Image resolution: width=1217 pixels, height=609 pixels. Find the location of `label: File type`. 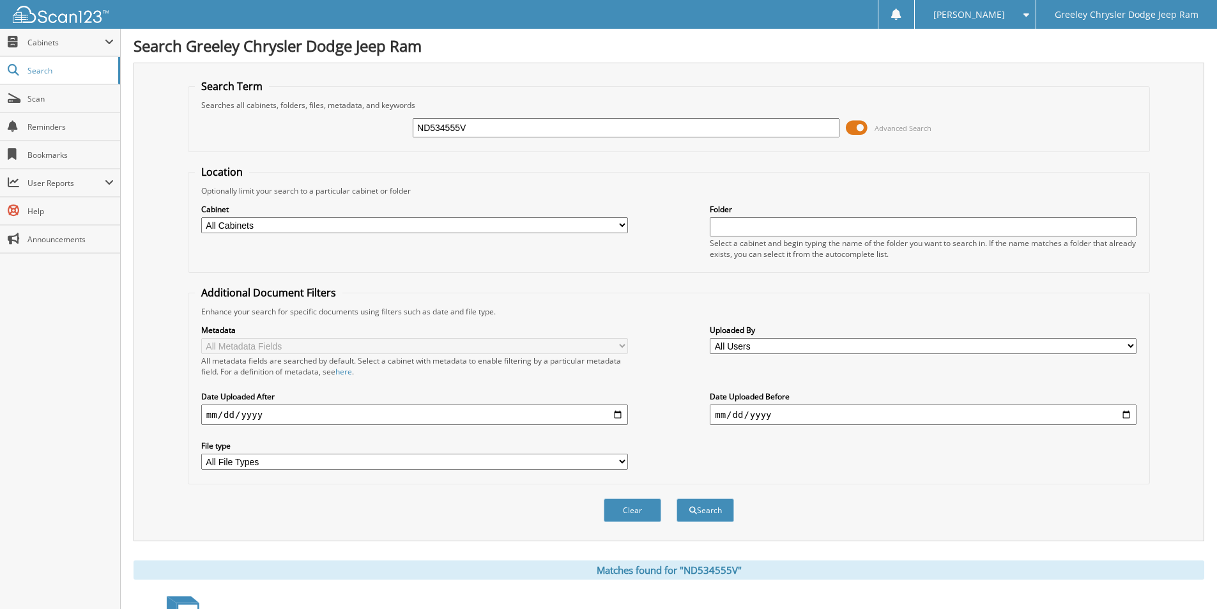

label: File type is located at coordinates (415, 445).